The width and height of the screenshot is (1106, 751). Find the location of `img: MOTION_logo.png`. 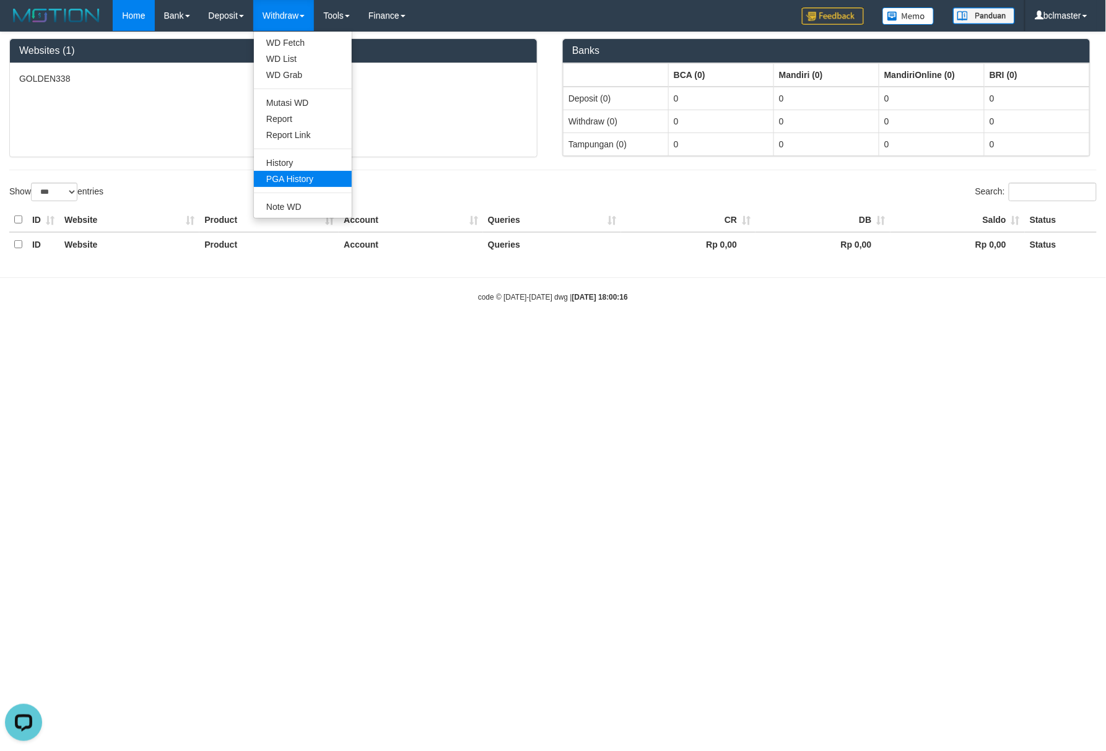

img: MOTION_logo.png is located at coordinates (56, 15).